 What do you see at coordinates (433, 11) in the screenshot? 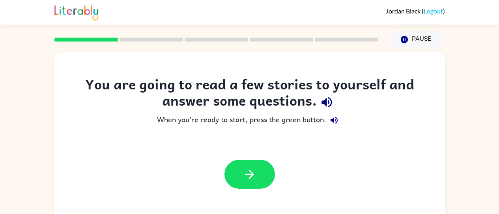
I see `a: Logout` at bounding box center [433, 11].